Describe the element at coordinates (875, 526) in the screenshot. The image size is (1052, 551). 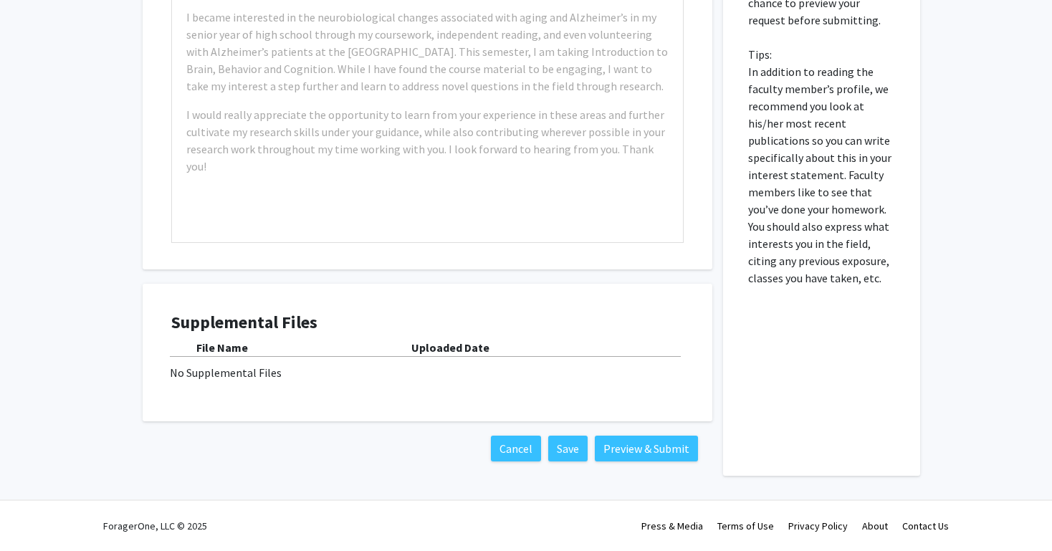
I see `a: About` at that location.